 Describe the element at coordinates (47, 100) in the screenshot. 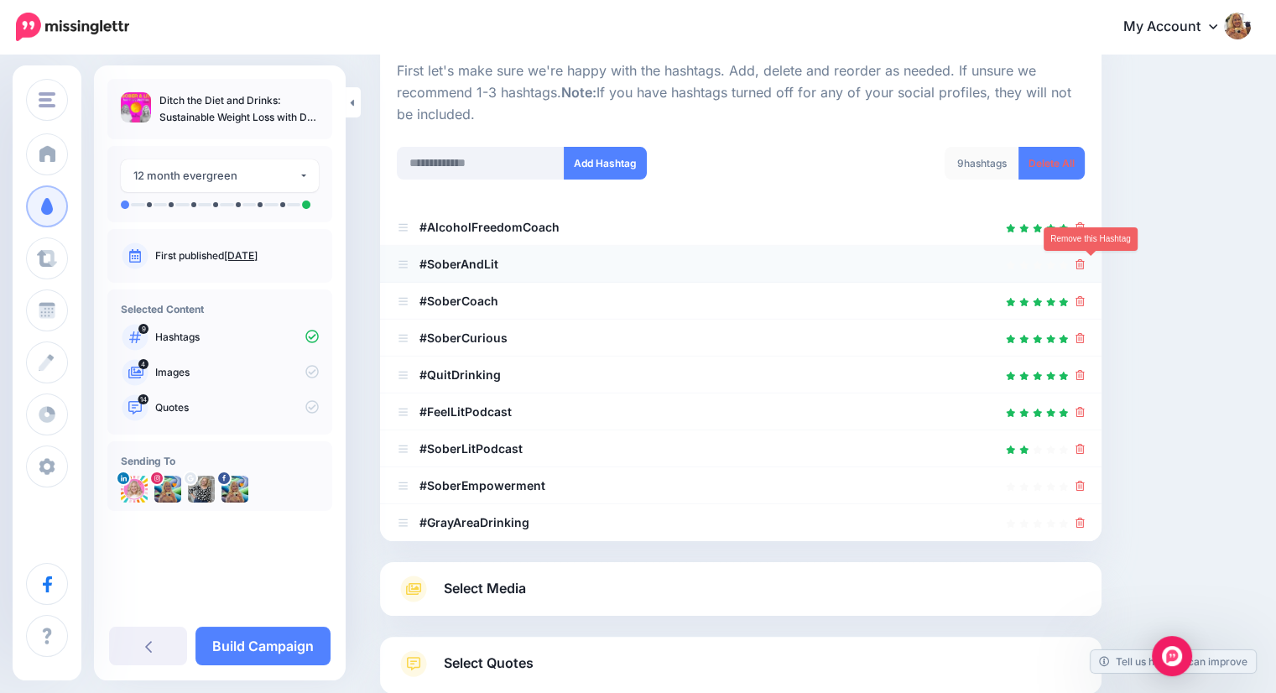

I see `img: menu.png` at that location.